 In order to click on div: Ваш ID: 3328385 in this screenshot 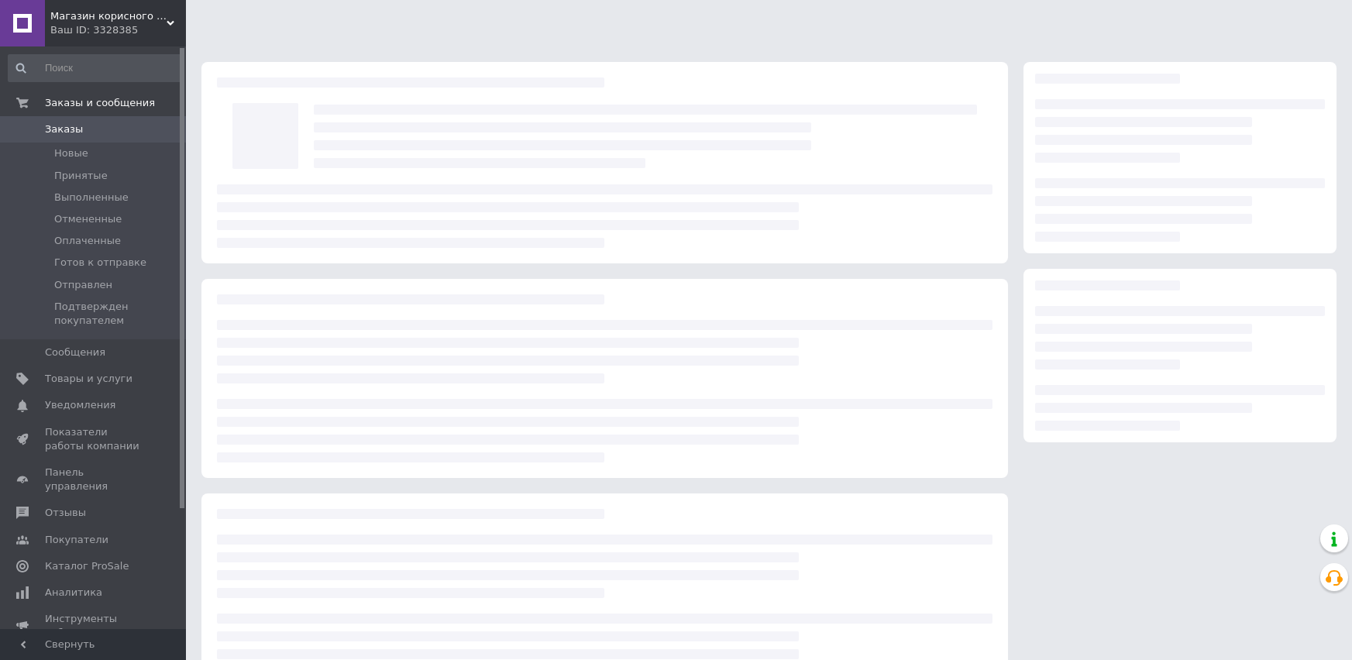, I will do `click(118, 30)`.